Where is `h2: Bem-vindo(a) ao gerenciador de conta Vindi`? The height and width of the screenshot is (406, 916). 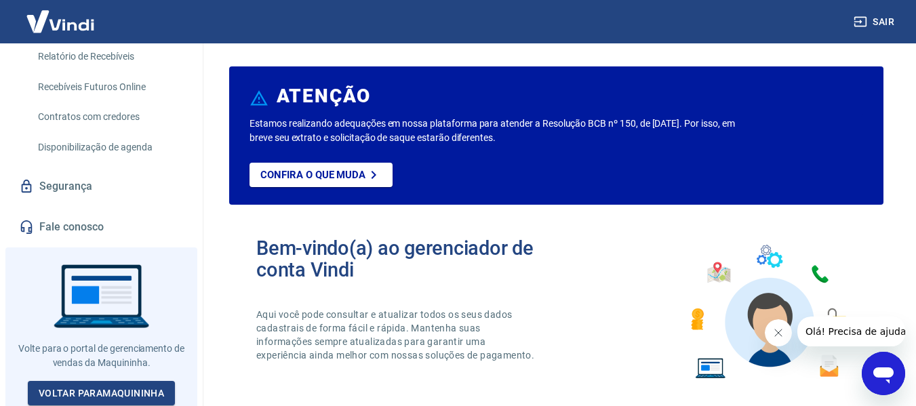
h2: Bem-vindo(a) ao gerenciador de conta Vindi is located at coordinates (406, 259).